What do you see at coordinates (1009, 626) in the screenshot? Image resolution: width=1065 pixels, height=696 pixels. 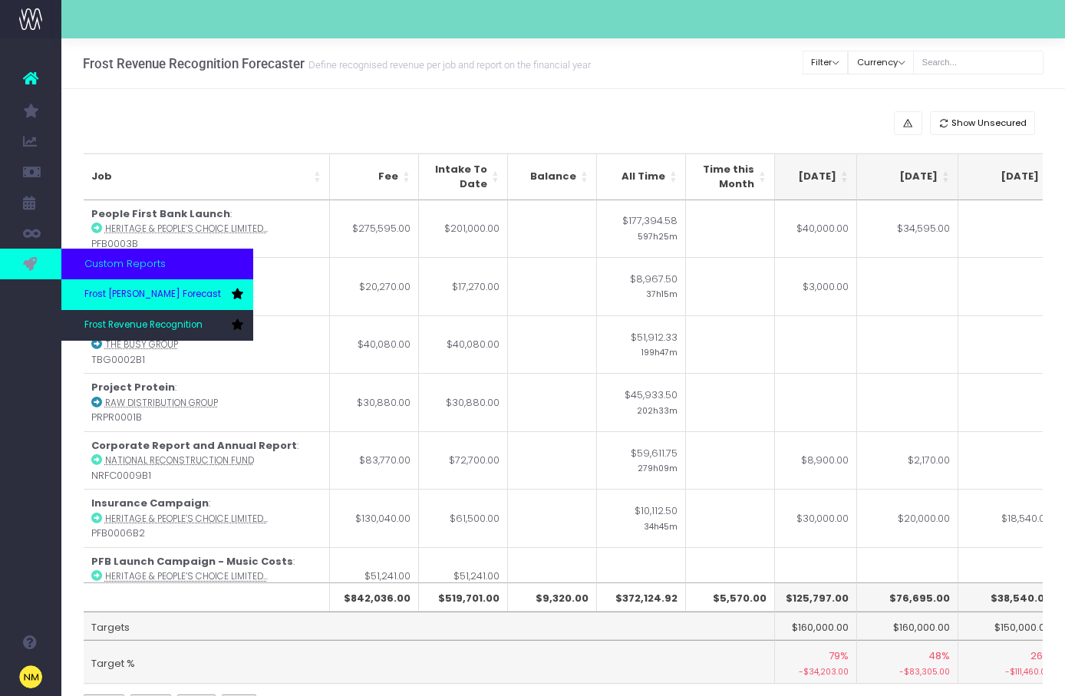 I see `td: $150,000.00` at bounding box center [1009, 626].